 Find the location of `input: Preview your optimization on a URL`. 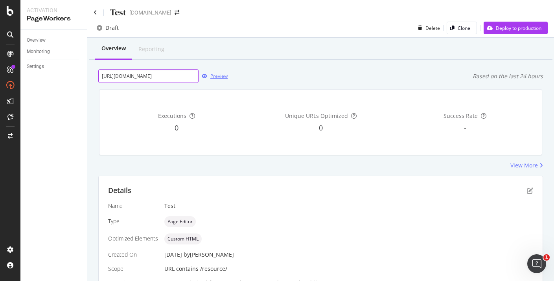

input: Preview your optimization on a URL is located at coordinates (148, 76).